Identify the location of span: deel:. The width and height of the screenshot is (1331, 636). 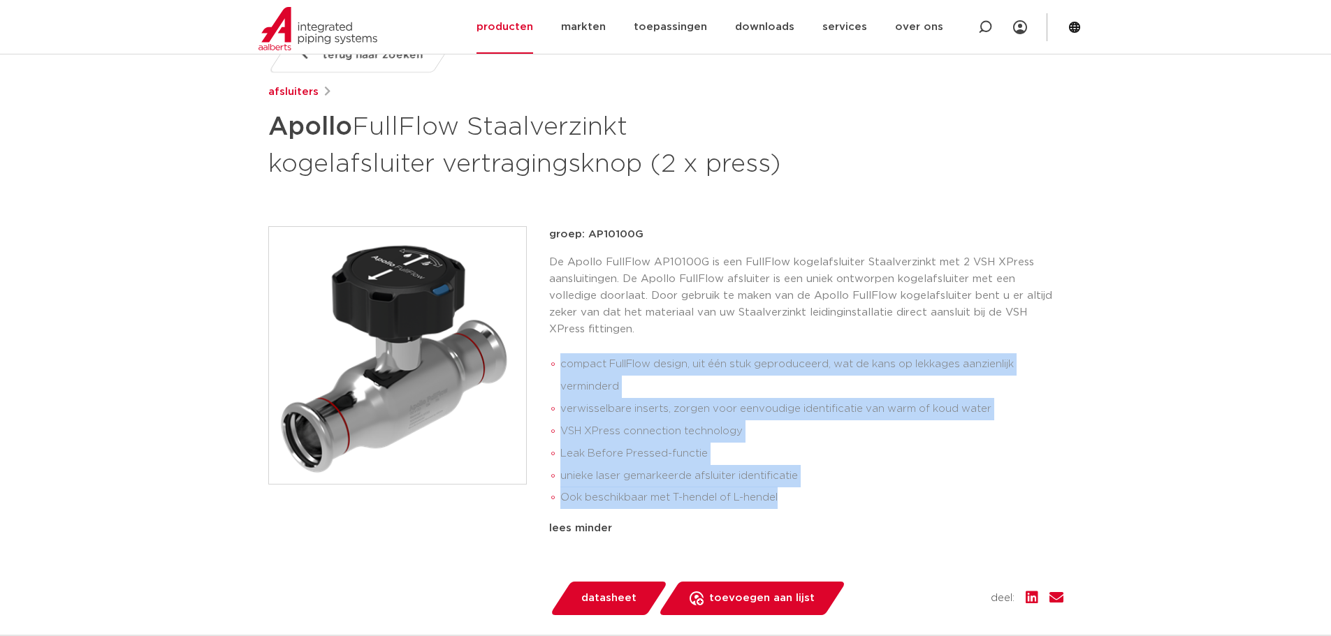
(1003, 599).